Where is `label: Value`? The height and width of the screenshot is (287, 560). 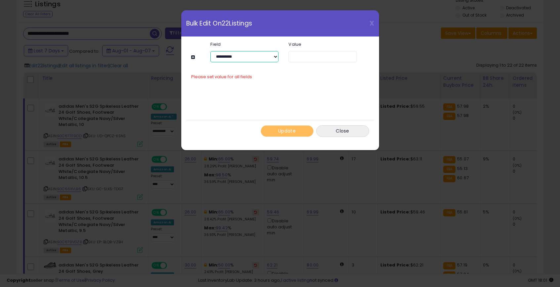 label: Value is located at coordinates (323, 44).